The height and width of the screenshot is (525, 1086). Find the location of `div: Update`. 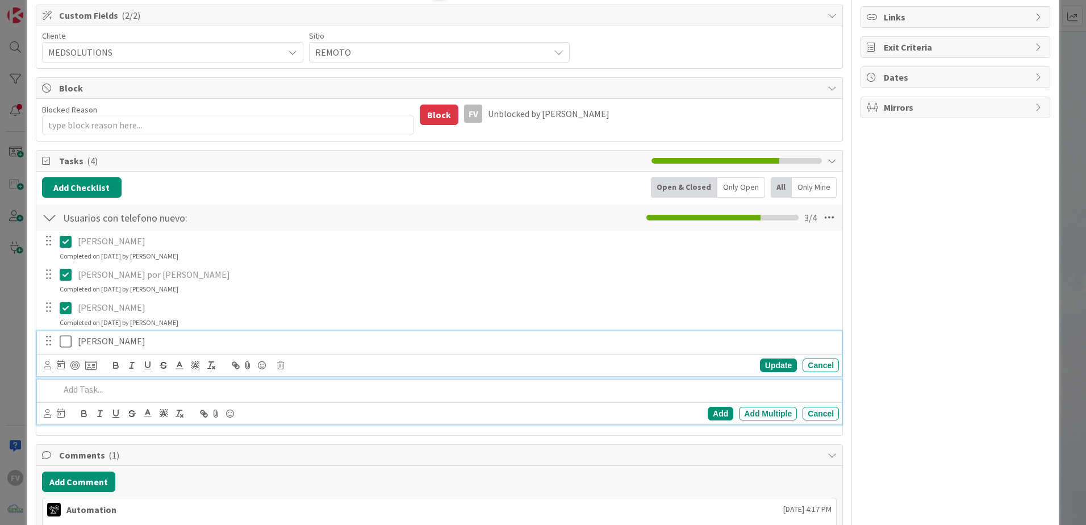

div: Update is located at coordinates (778, 365).